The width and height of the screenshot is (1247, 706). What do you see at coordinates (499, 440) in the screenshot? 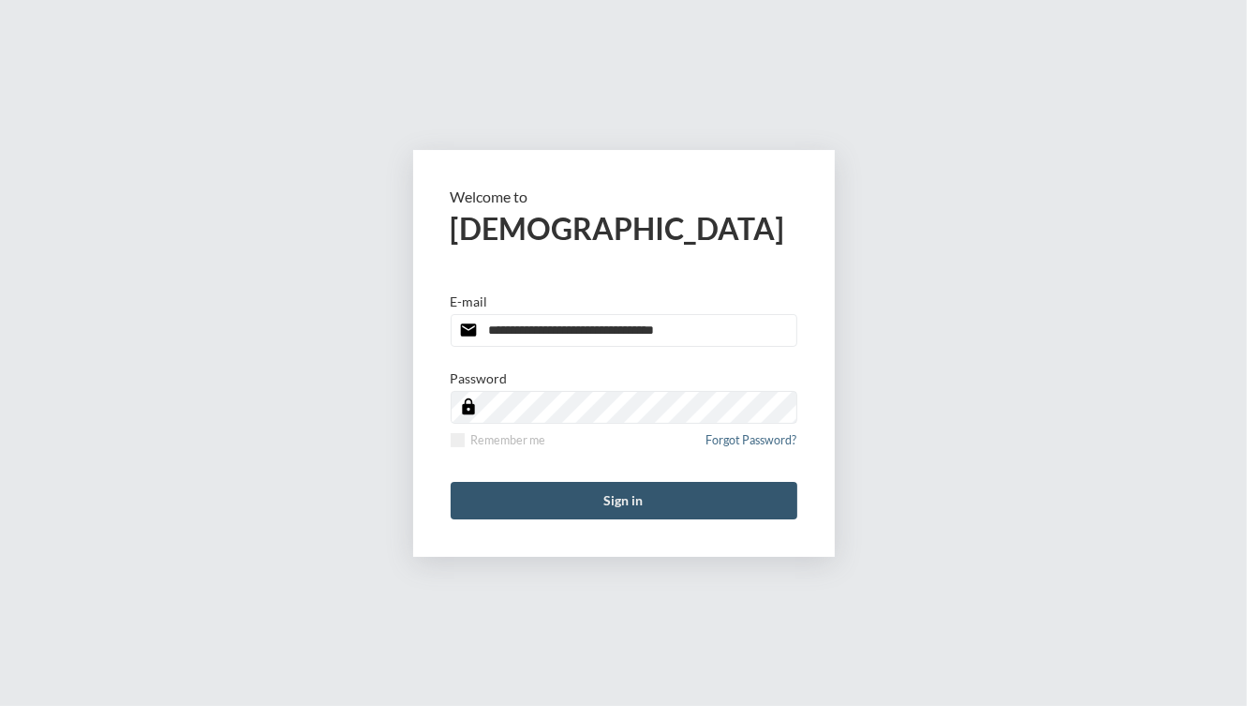
I see `label: Remember me` at bounding box center [499, 440].